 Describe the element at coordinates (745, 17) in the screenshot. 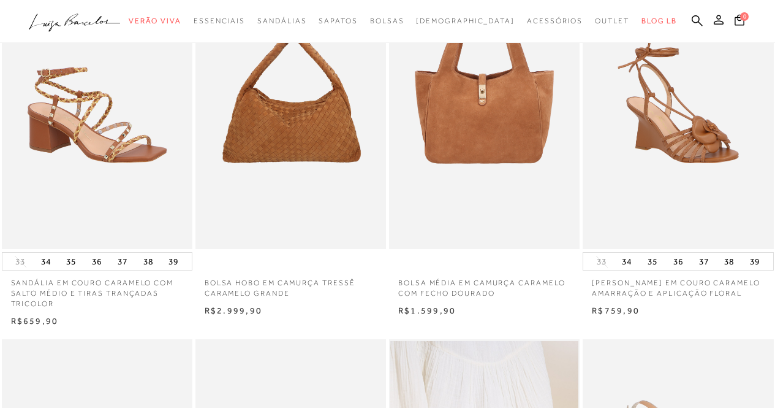

I see `span: 0` at that location.